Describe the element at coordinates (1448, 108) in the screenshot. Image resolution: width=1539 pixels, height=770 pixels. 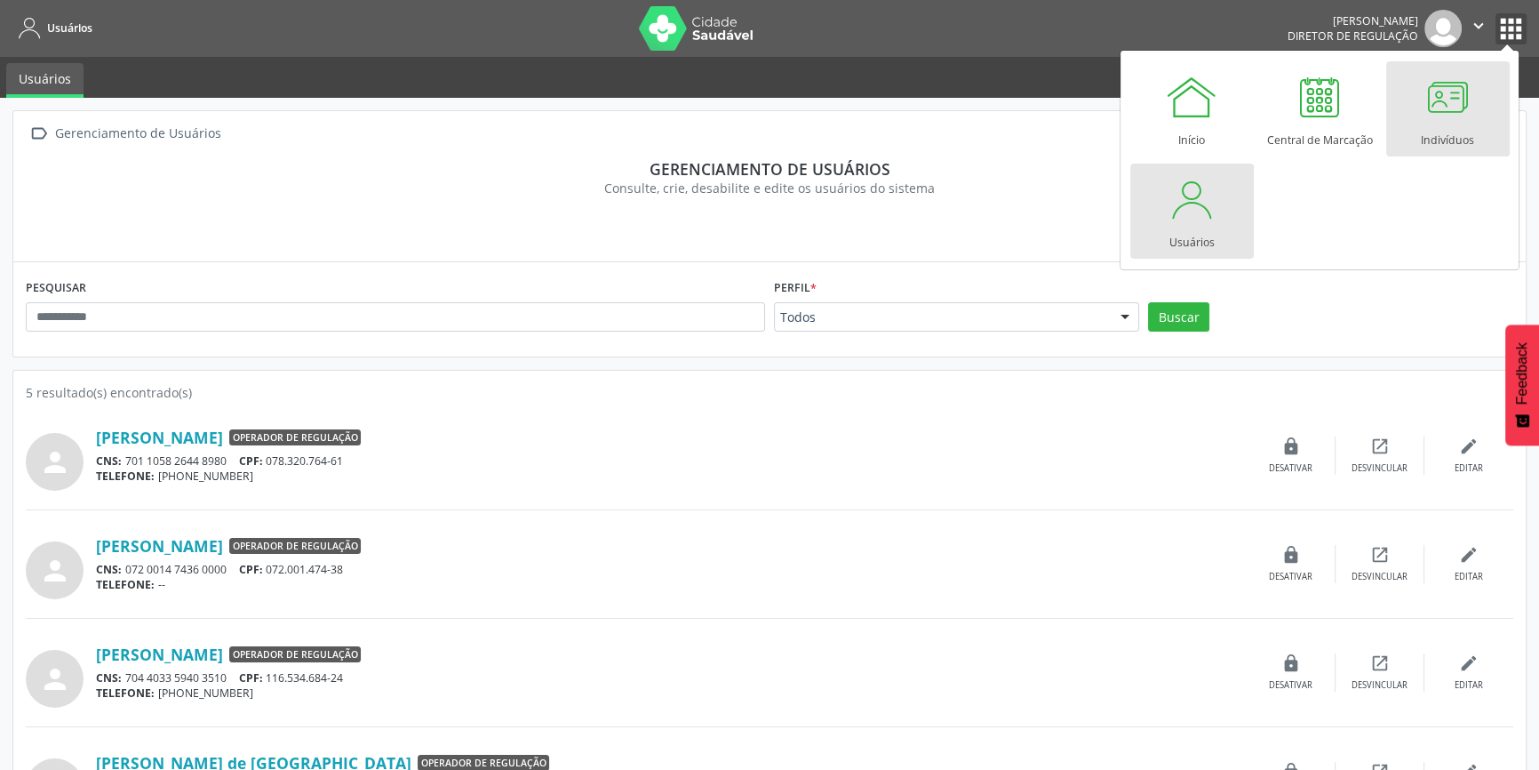
I see `a: Indivíduos` at that location.